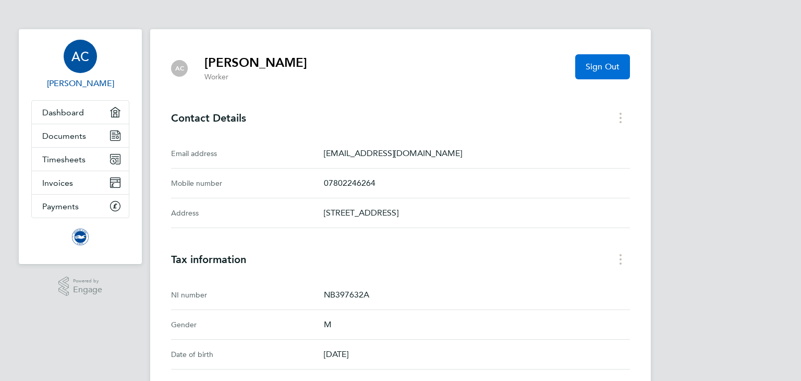 The width and height of the screenshot is (801, 381). Describe the element at coordinates (80, 136) in the screenshot. I see `a: Documents` at that location.